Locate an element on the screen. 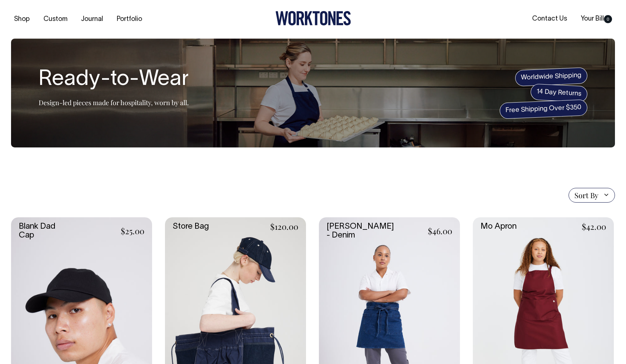  span: 14 Day Returns is located at coordinates (559, 93).